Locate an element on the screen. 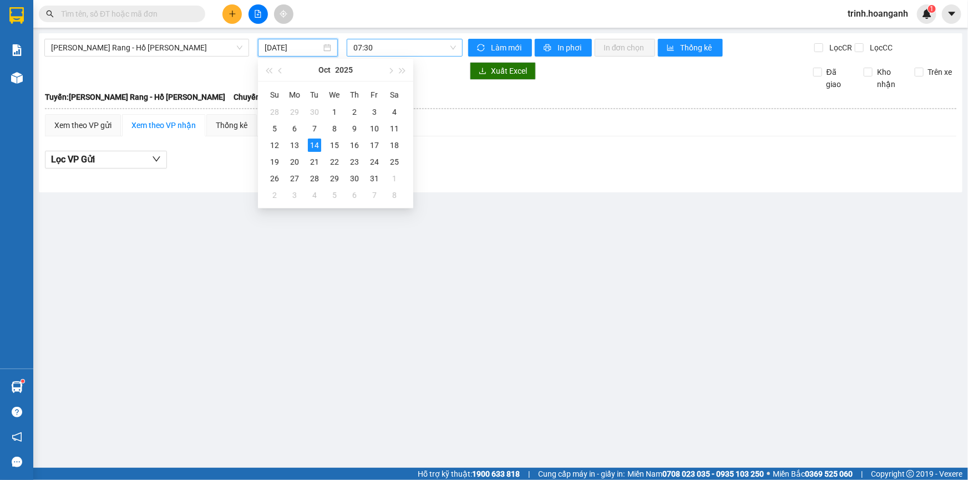 The image size is (968, 480). span: caret-down is located at coordinates (952, 14).